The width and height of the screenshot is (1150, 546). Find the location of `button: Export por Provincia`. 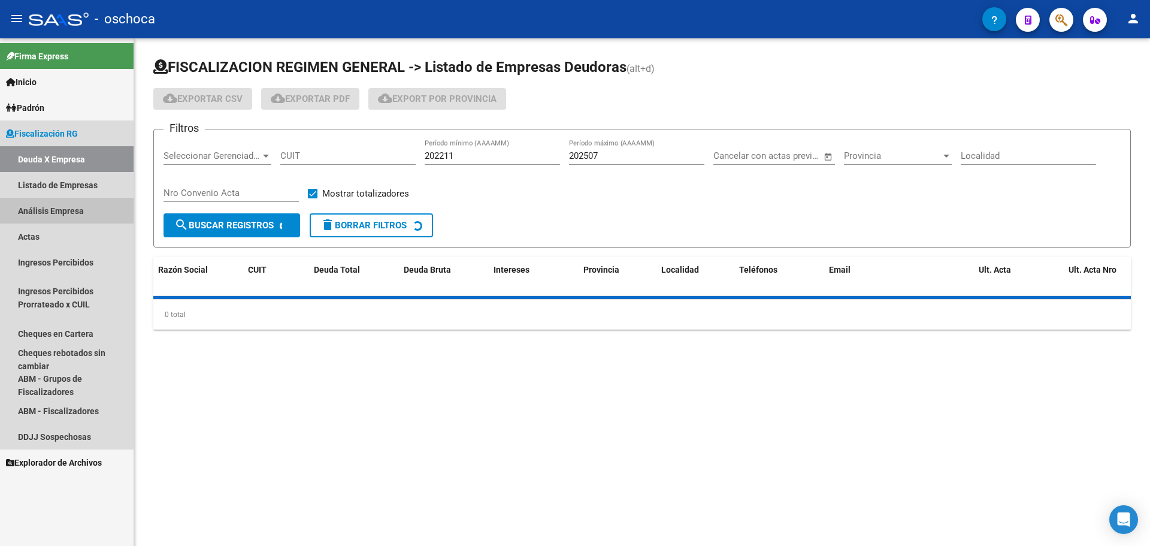

button: Export por Provincia is located at coordinates (437, 99).